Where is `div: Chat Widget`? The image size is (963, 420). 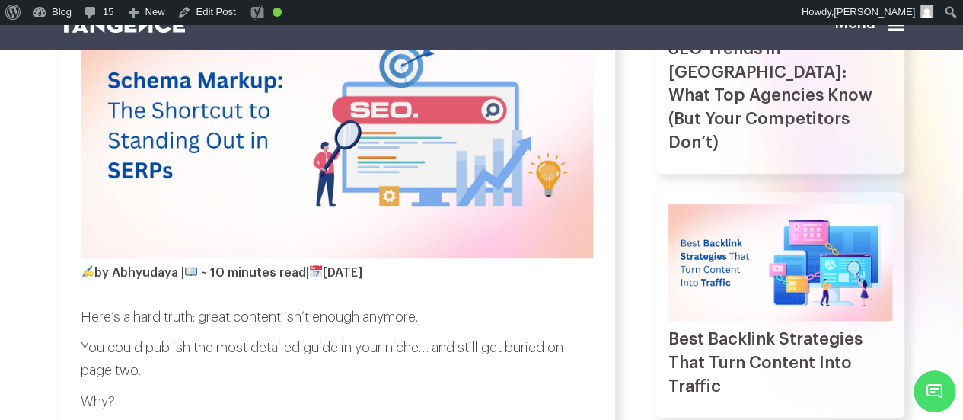
div: Chat Widget is located at coordinates (934, 391).